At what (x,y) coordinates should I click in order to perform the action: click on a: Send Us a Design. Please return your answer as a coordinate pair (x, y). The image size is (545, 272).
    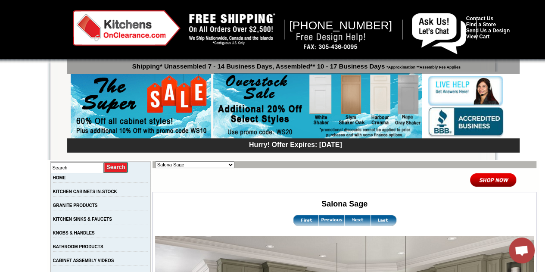
    Looking at the image, I should click on (488, 31).